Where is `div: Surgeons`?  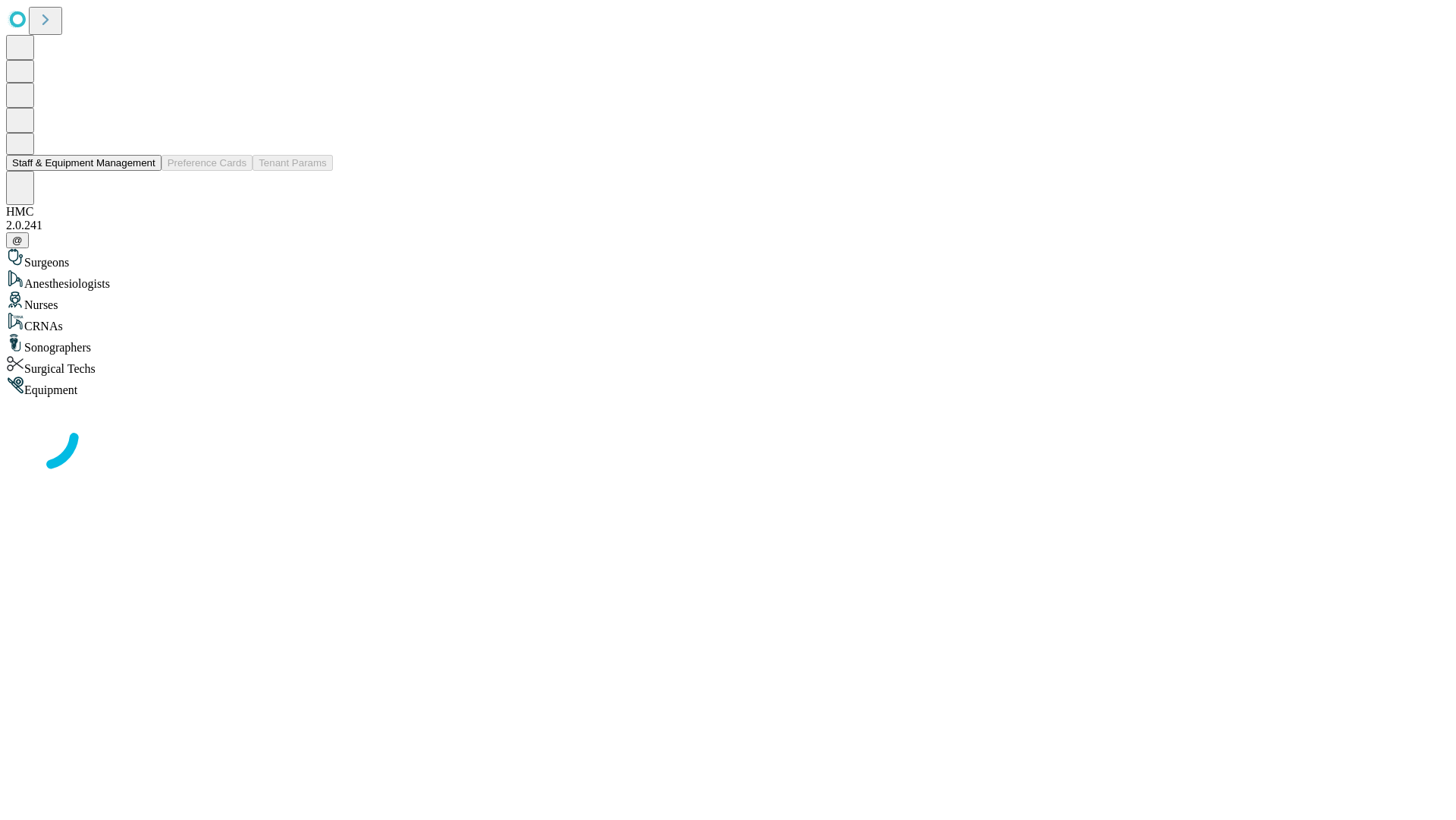
div: Surgeons is located at coordinates (728, 259).